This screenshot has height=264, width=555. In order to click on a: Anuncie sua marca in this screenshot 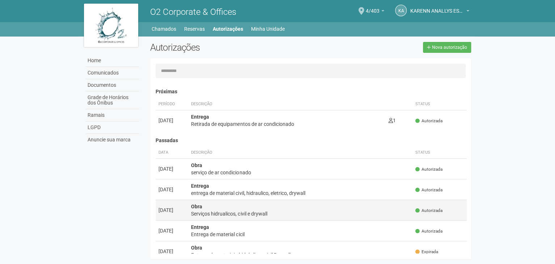, I will do `click(113, 140)`.